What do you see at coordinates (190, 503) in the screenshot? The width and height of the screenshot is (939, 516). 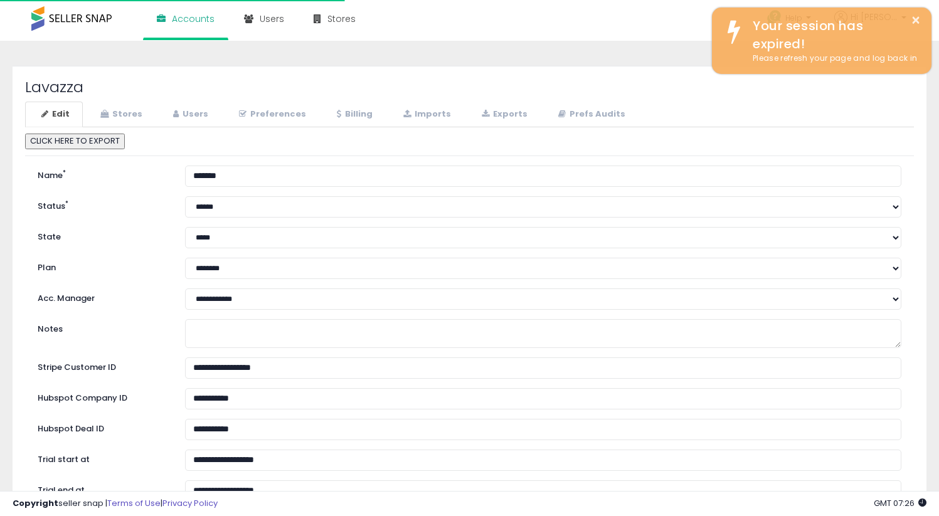 I see `a: Privacy Policy` at bounding box center [190, 503].